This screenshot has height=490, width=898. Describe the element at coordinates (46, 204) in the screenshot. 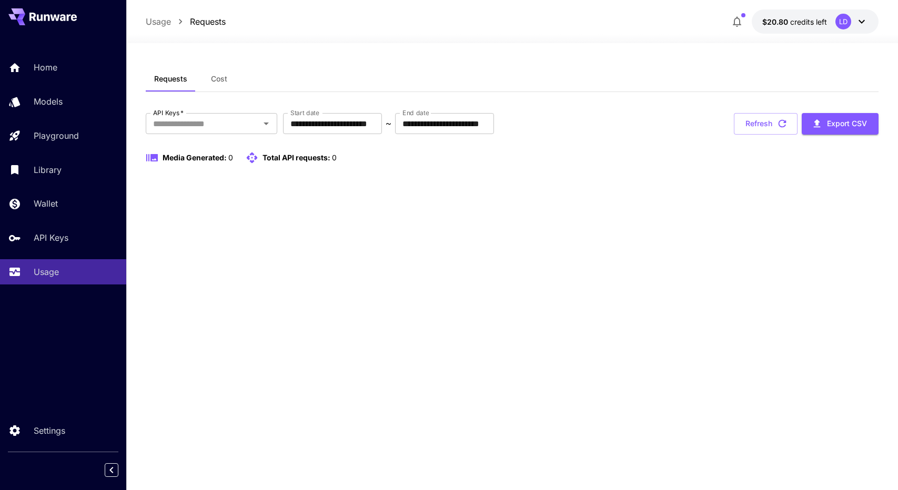

I see `p: Wallet` at that location.